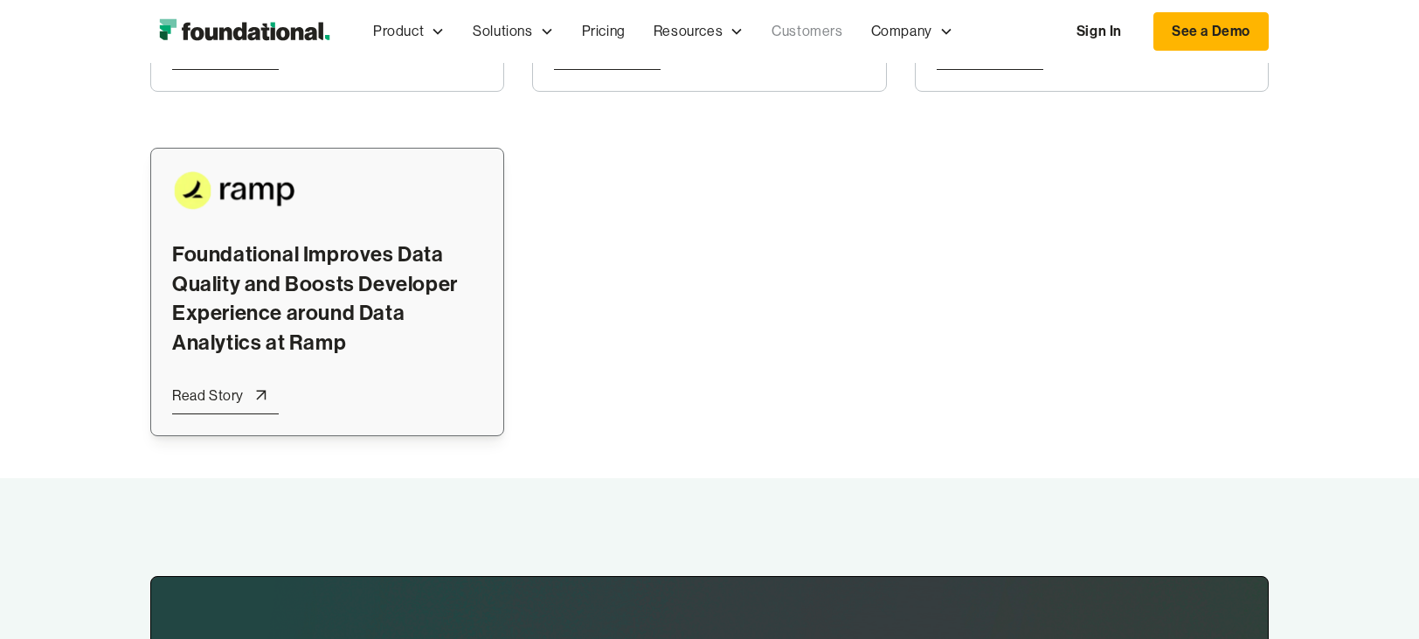 The width and height of the screenshot is (1419, 639). I want to click on img: Foundational Logo, so click(244, 31).